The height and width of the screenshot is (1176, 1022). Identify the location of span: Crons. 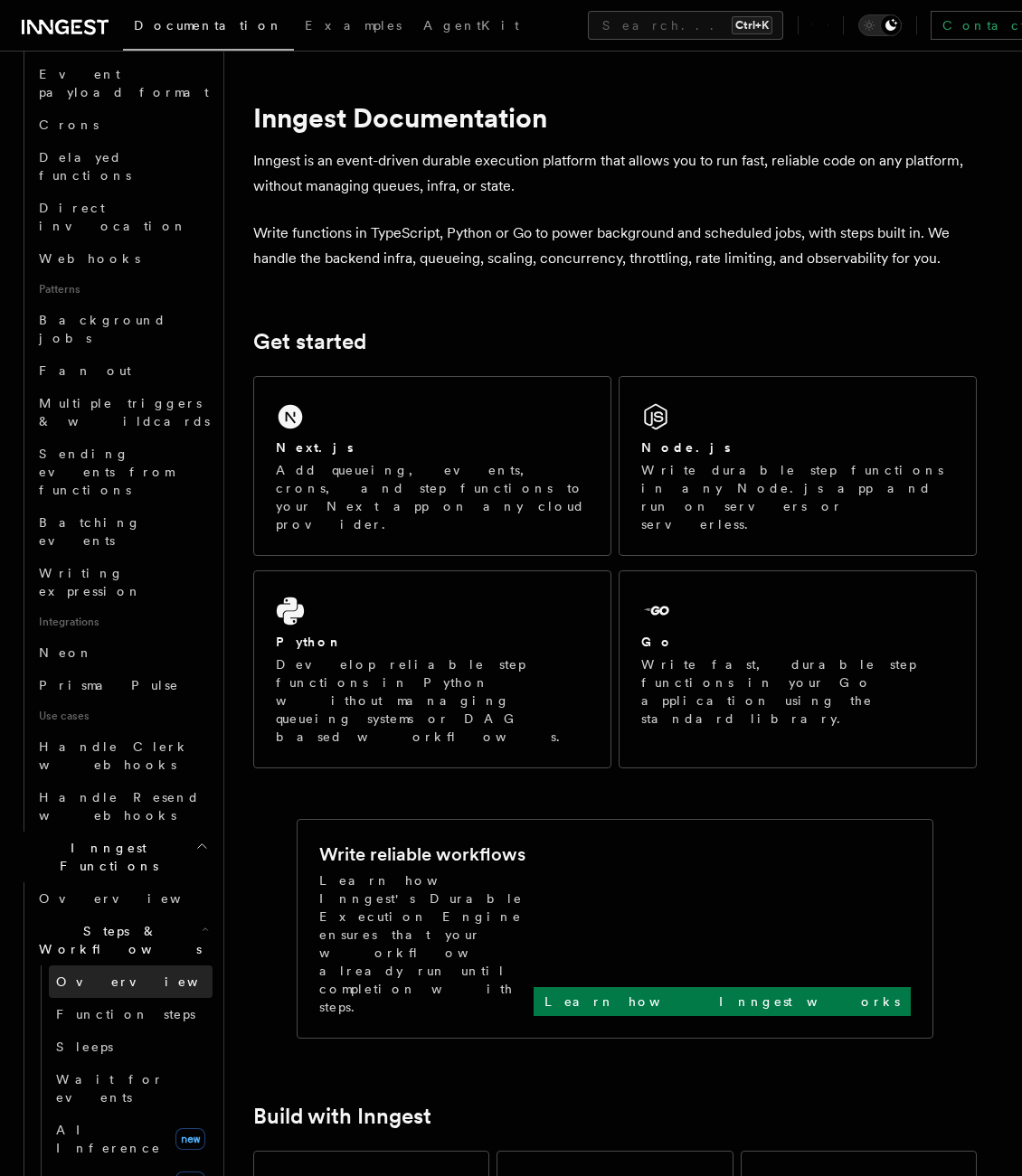
(68, 125).